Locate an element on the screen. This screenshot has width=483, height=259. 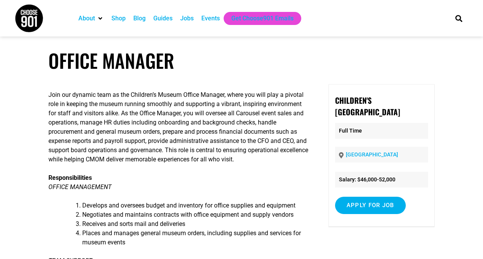
div: Jobs is located at coordinates (187, 18).